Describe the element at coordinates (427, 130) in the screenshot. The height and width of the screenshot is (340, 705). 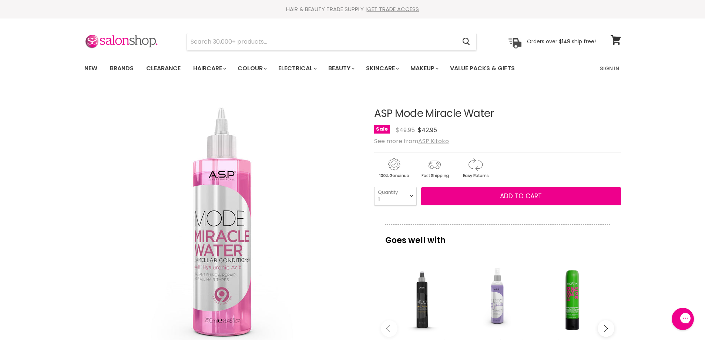
I see `span: $42.95` at that location.